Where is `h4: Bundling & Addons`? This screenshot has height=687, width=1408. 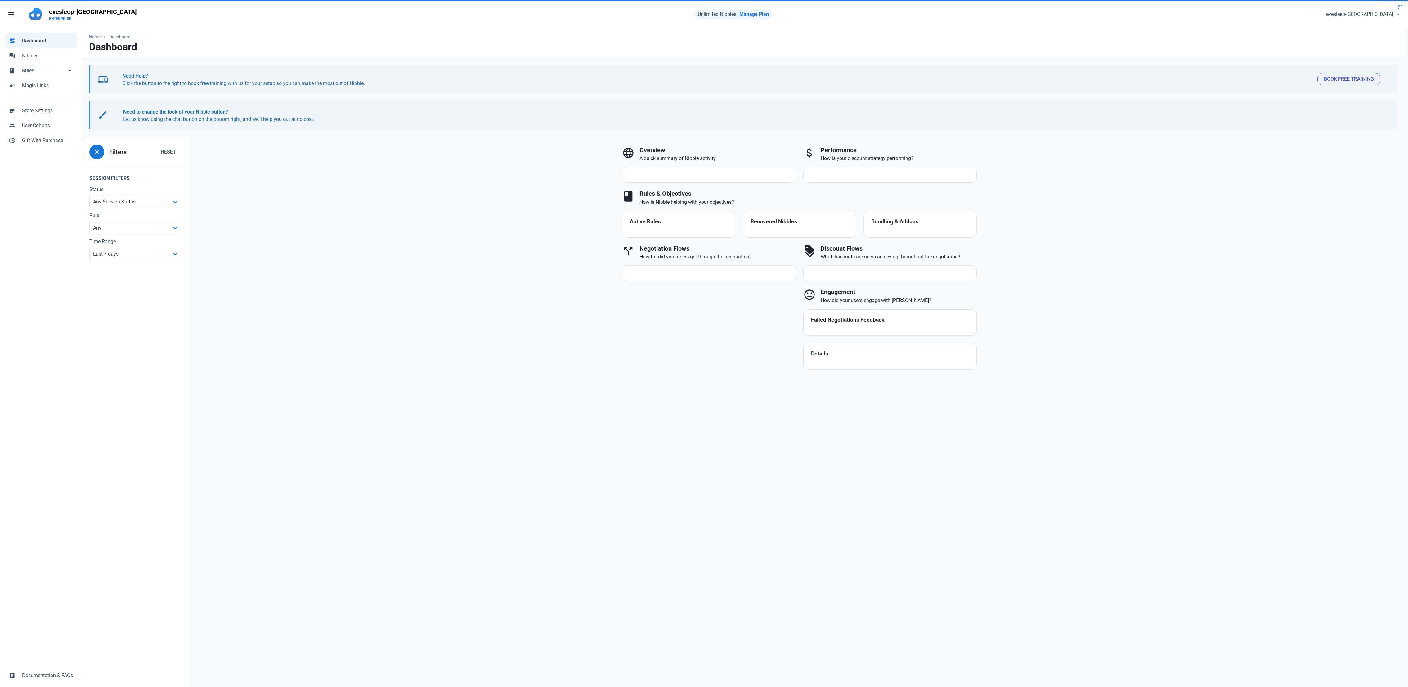 h4: Bundling & Addons is located at coordinates (920, 222).